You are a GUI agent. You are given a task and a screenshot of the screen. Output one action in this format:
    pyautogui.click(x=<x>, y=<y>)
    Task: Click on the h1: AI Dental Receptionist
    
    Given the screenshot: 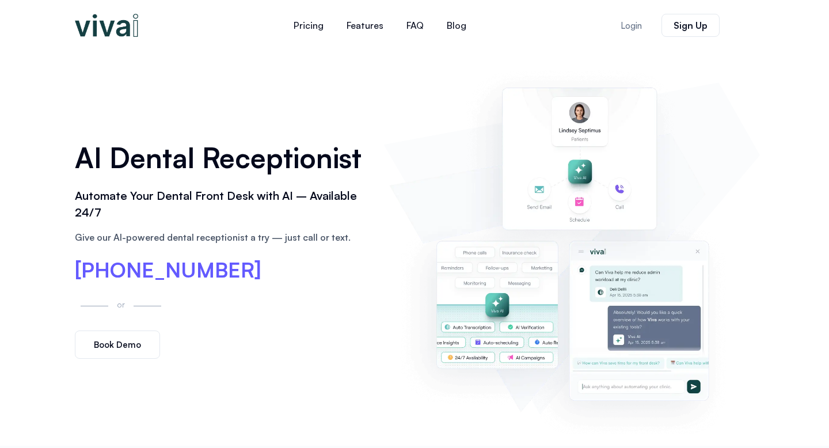 What is the action you would take?
    pyautogui.click(x=223, y=158)
    